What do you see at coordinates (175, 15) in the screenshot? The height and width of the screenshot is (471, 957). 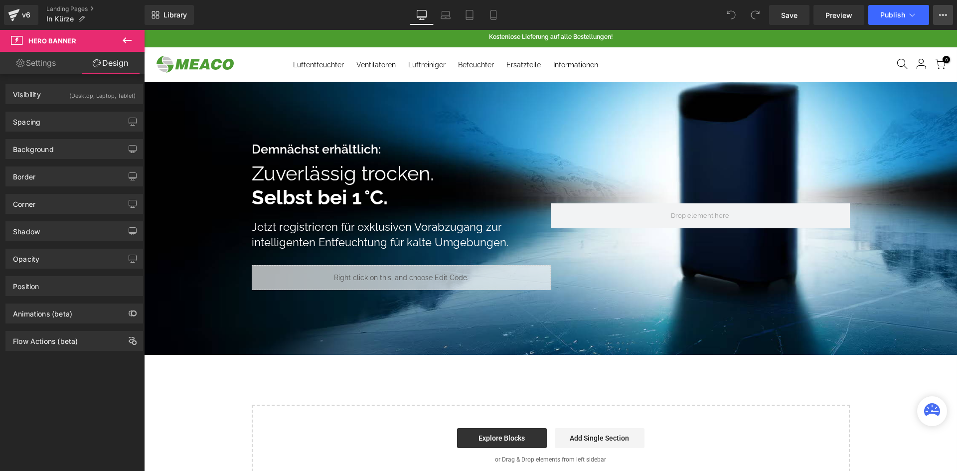 I see `span: Library` at bounding box center [175, 15].